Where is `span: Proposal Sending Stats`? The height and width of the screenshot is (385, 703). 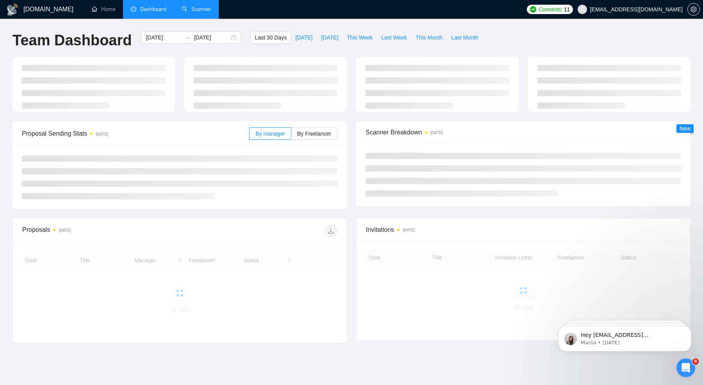
span: Proposal Sending Stats is located at coordinates (136, 133).